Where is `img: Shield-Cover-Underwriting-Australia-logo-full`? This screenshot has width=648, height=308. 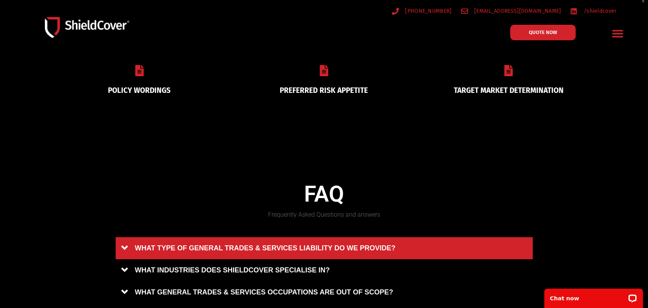 img: Shield-Cover-Underwriting-Australia-logo-full is located at coordinates (87, 27).